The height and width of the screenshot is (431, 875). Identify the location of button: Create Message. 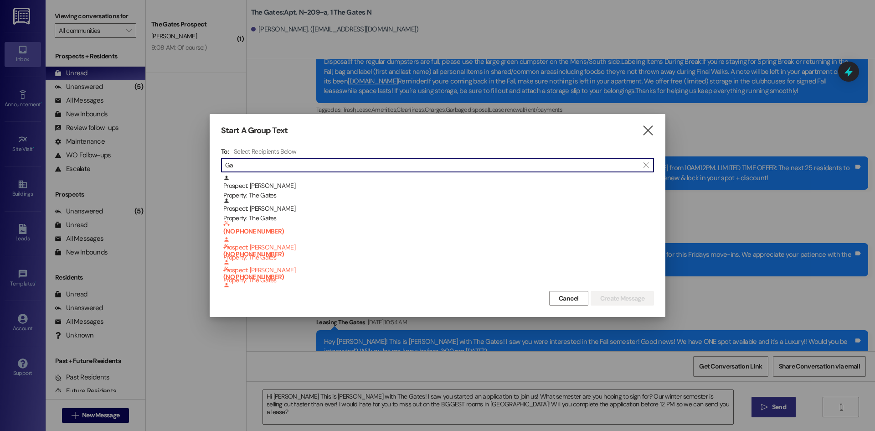
(622, 298).